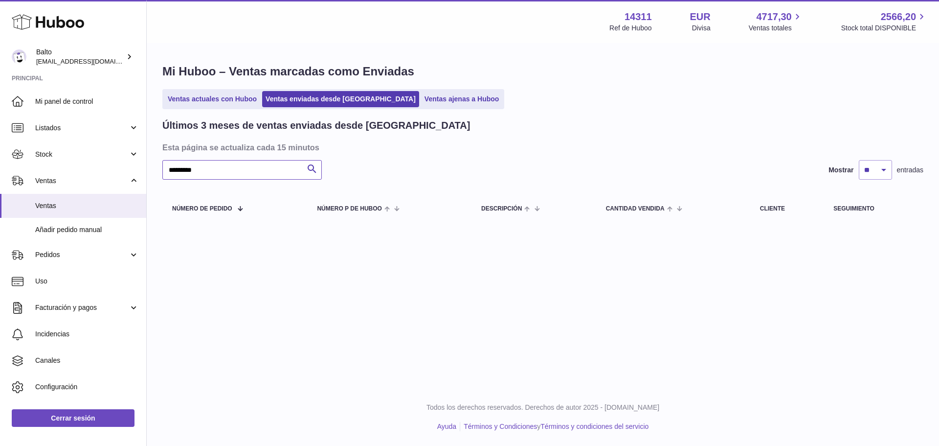  I want to click on strong: 14311, so click(638, 17).